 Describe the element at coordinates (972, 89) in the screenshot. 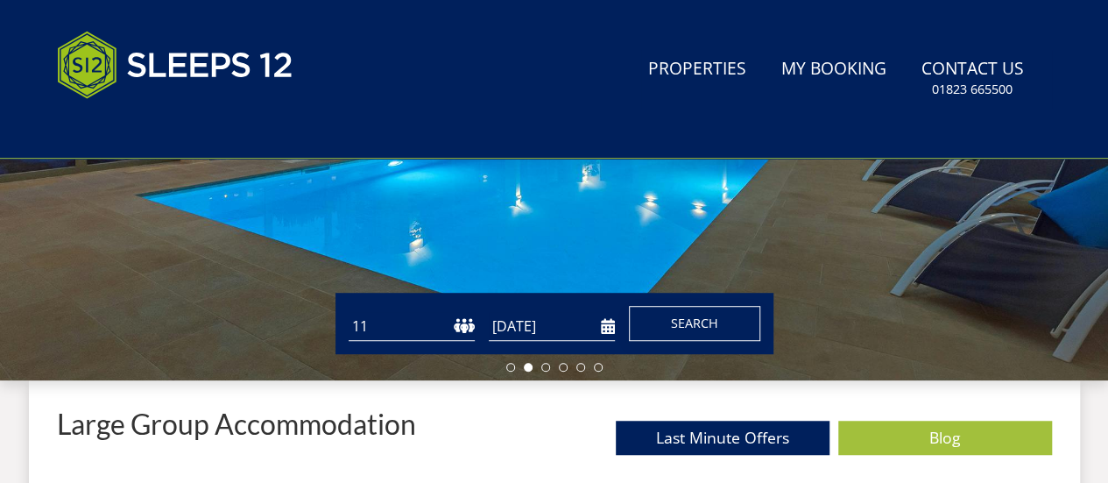

I see `small: 01823 665500` at that location.